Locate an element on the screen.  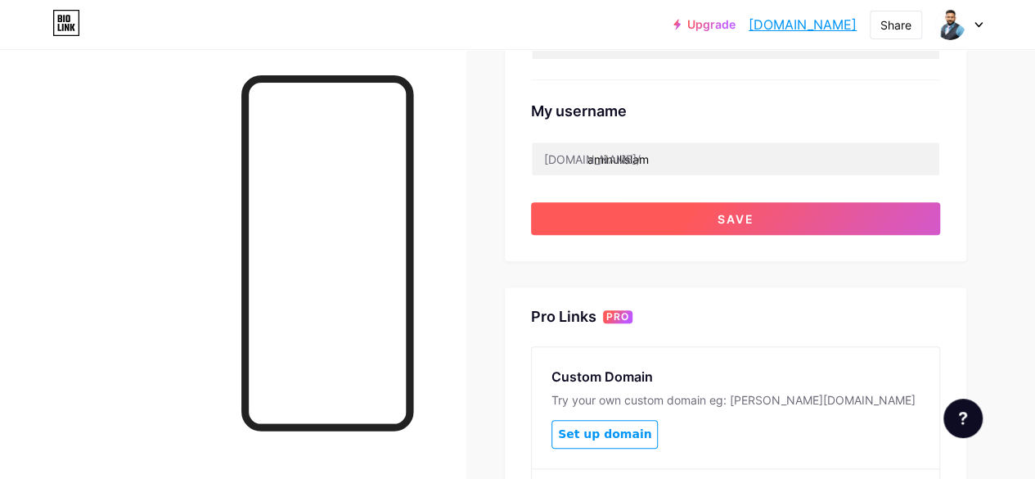
div: Custom Domain is located at coordinates (736, 376).